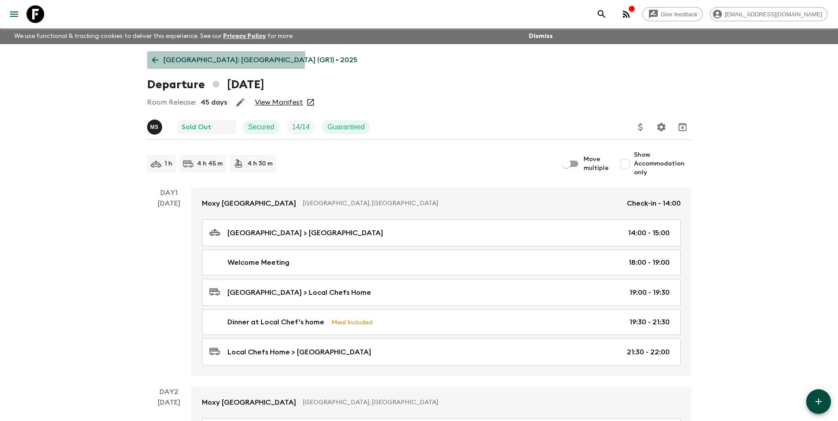 This screenshot has width=838, height=421. Describe the element at coordinates (155, 127) in the screenshot. I see `button: MS` at that location.